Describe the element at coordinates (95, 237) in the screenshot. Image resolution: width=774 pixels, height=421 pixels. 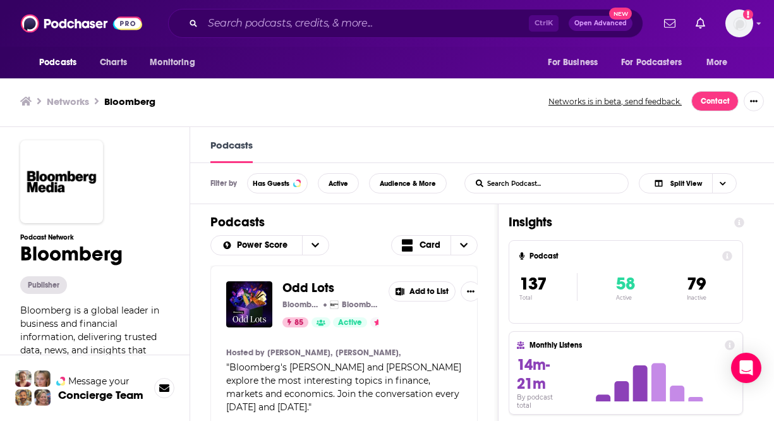
I see `h3: Podcast Network` at that location.